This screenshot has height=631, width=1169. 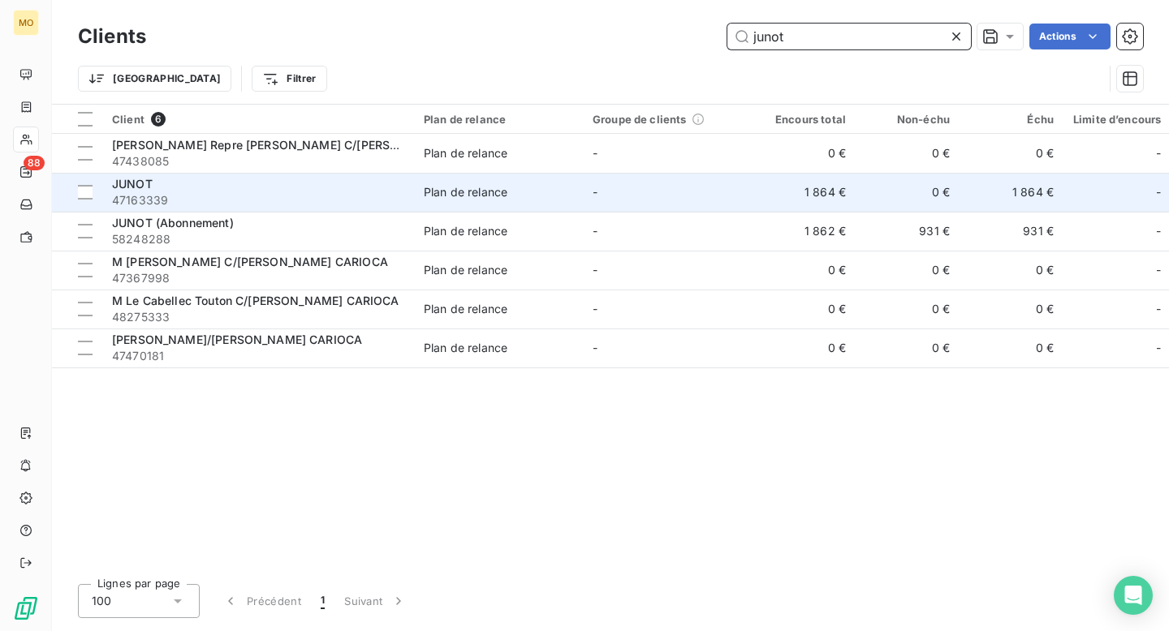 I want to click on span: 100, so click(x=101, y=601).